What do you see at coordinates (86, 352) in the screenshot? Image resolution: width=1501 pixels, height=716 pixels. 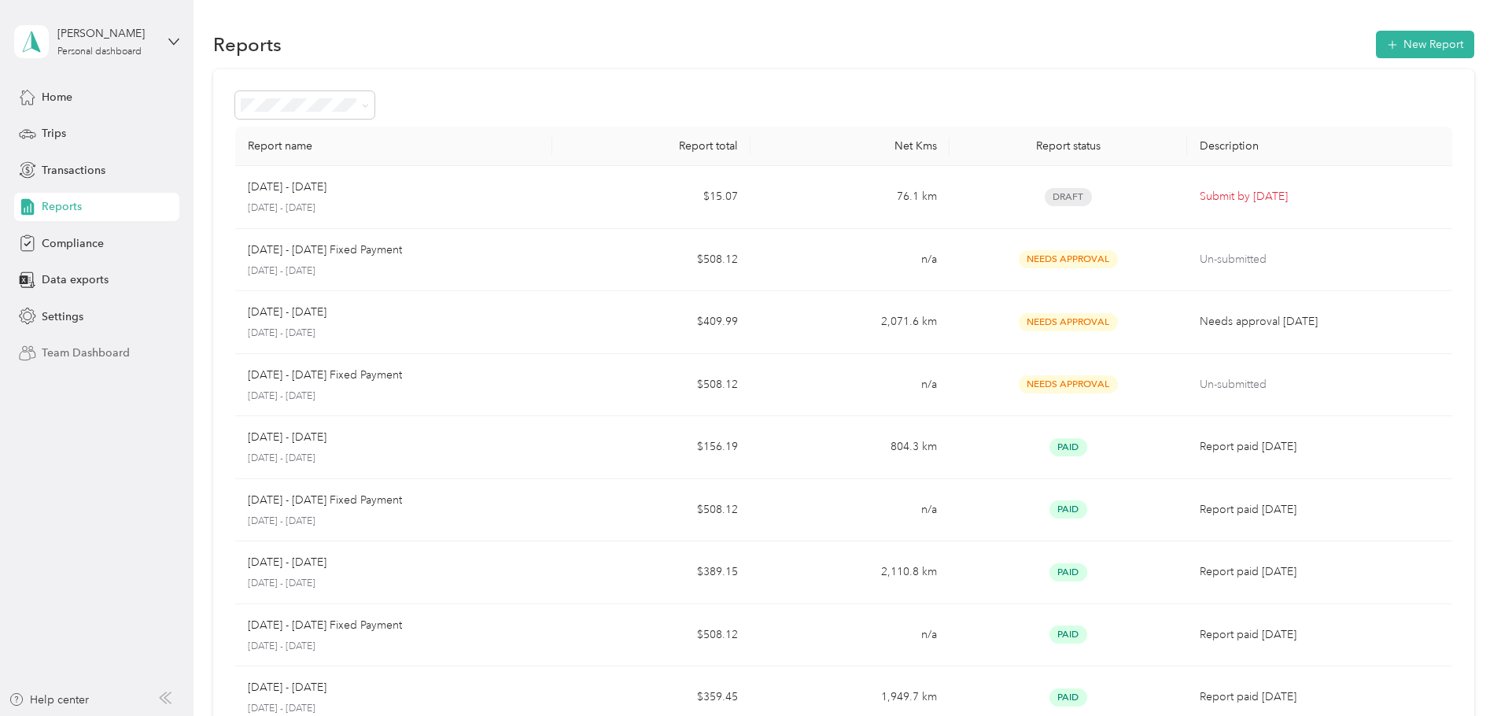 I see `span: Team Dashboard` at bounding box center [86, 352].